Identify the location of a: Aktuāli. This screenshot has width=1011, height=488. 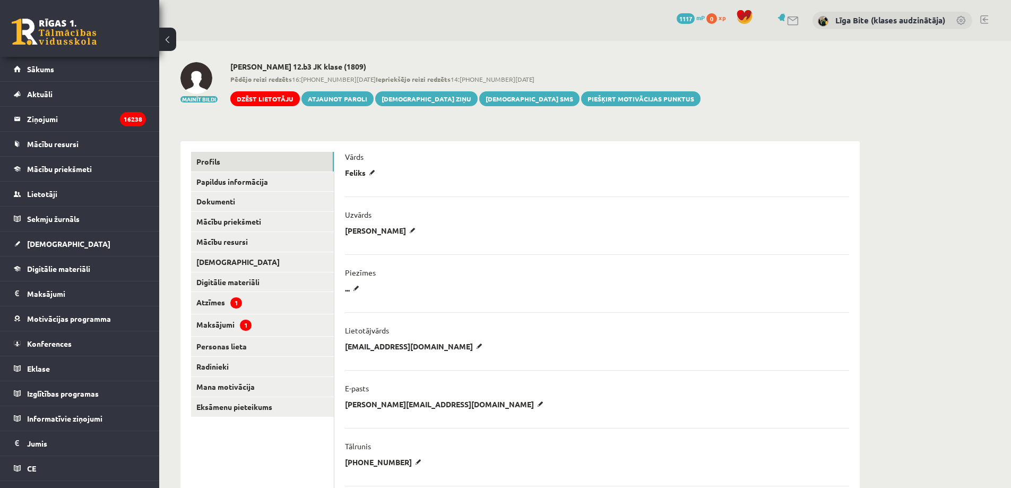
(80, 94).